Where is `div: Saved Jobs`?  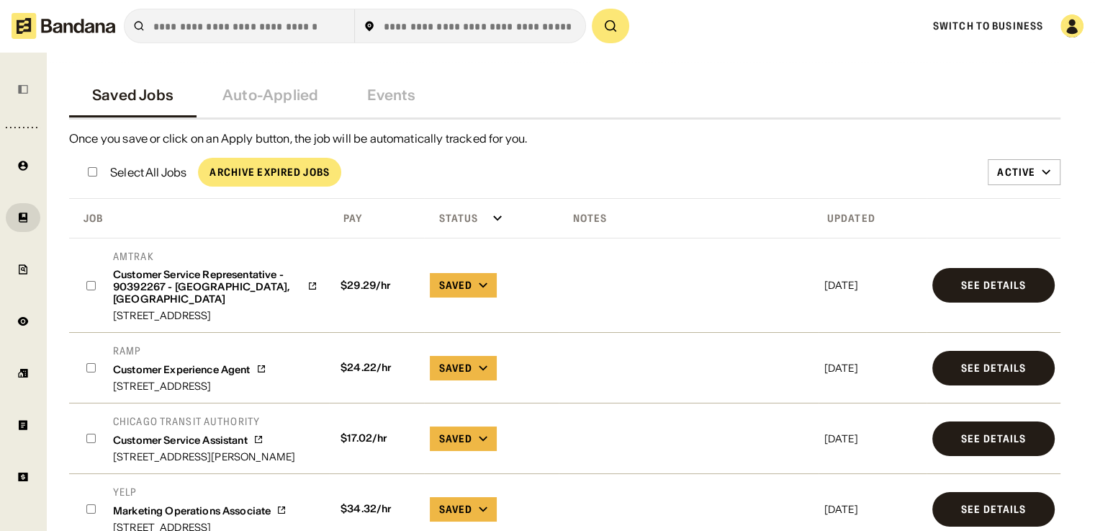
div: Saved Jobs is located at coordinates (132, 95).